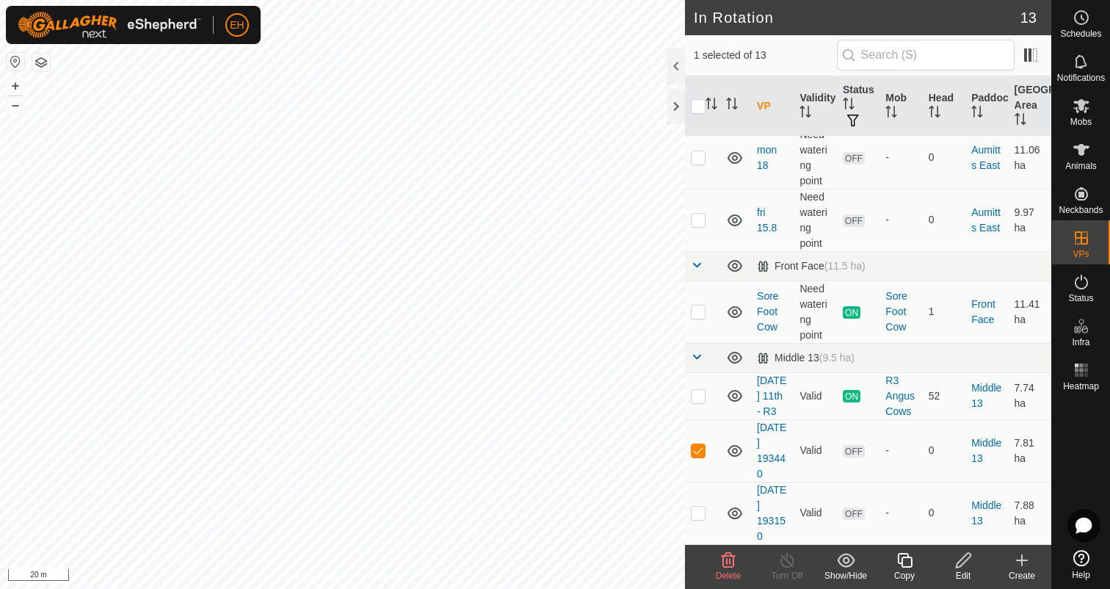  Describe the element at coordinates (1080, 166) in the screenshot. I see `span: Animals` at that location.